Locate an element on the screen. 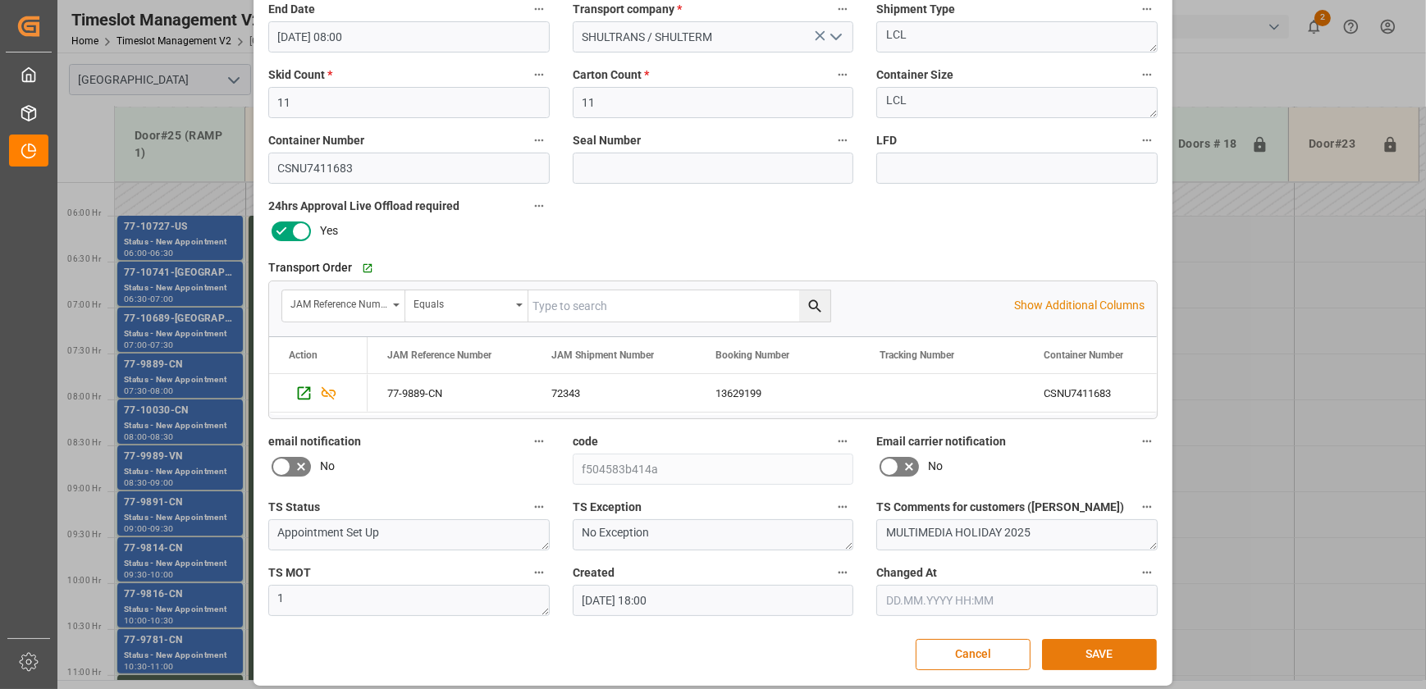  button: LFD is located at coordinates (1147, 140).